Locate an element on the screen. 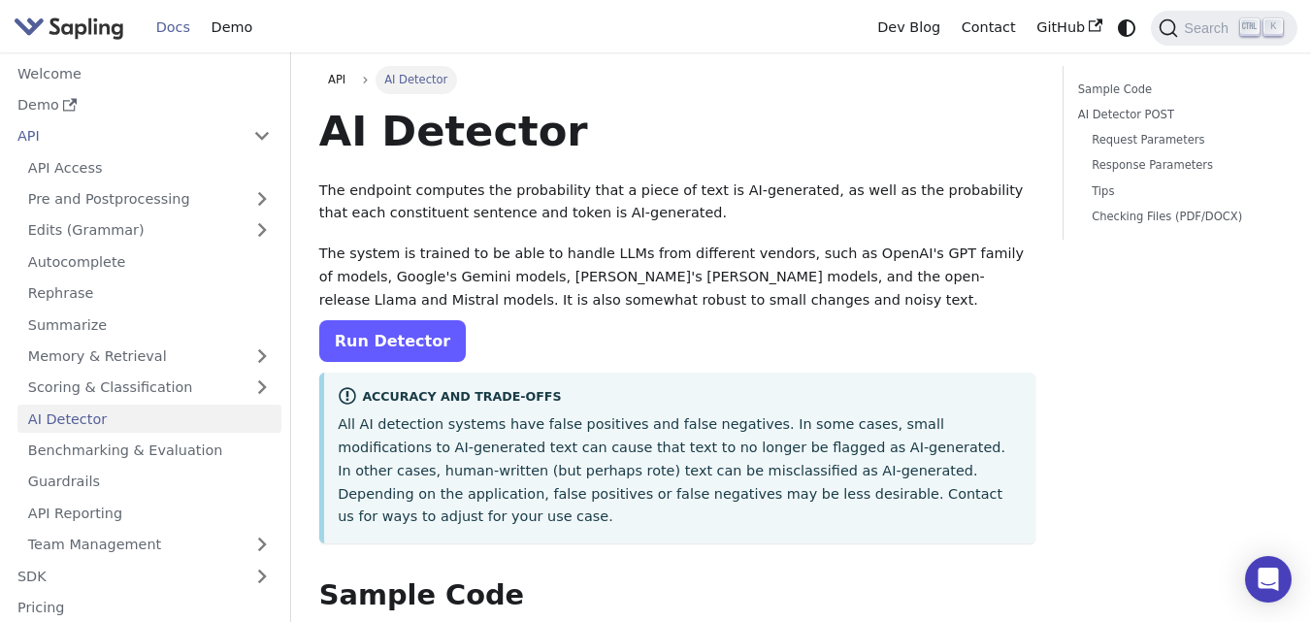 The height and width of the screenshot is (622, 1311). a: Welcome is located at coordinates (144, 73).